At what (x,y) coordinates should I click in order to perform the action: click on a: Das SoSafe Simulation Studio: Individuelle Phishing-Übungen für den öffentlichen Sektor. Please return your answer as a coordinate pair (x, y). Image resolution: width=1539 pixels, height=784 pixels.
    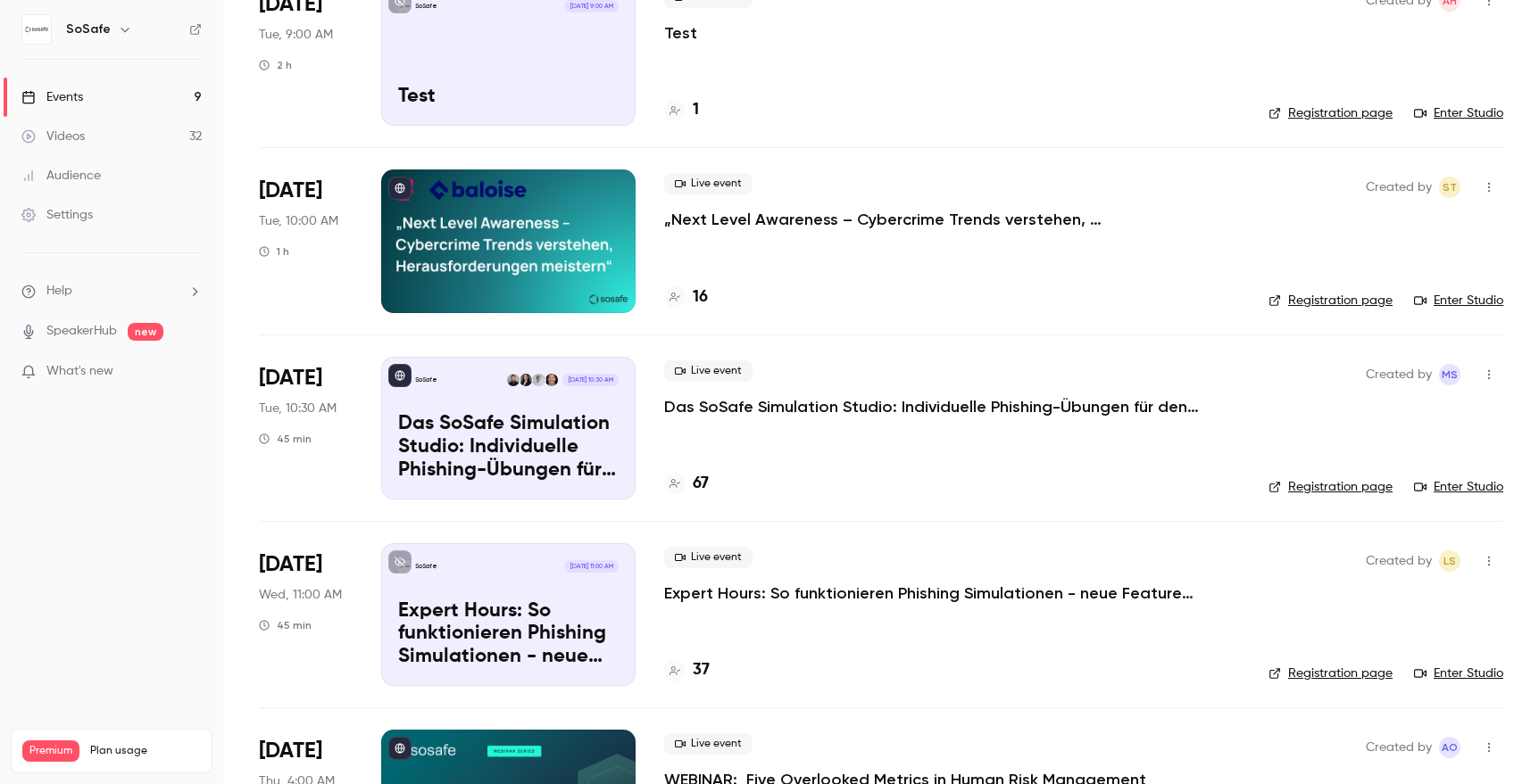
    Looking at the image, I should click on (932, 407).